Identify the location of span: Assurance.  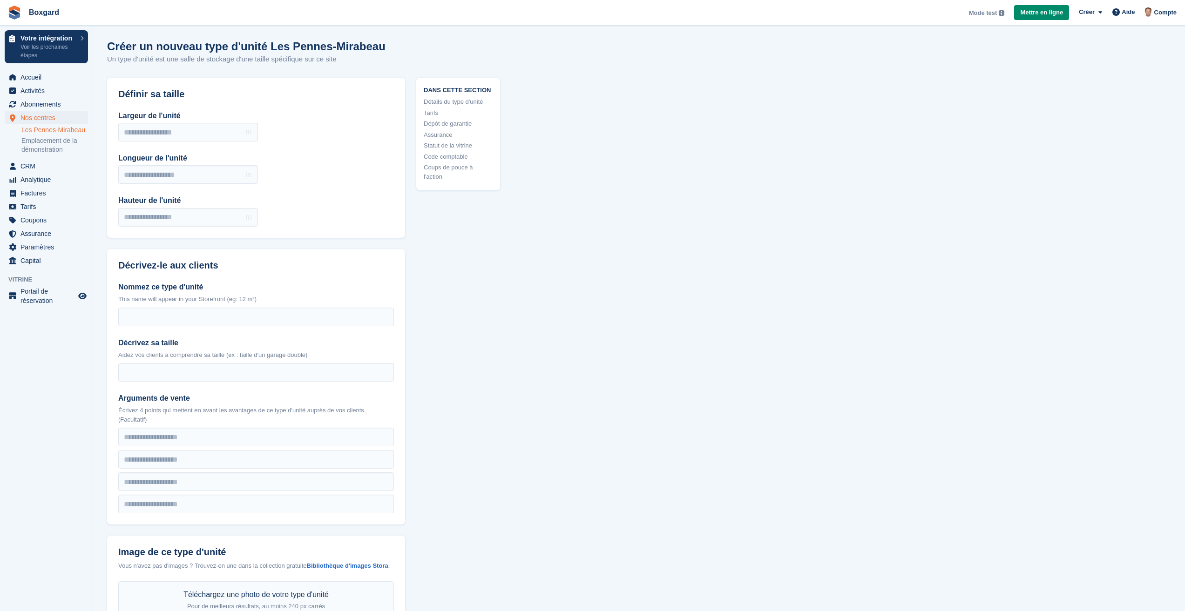
(48, 234).